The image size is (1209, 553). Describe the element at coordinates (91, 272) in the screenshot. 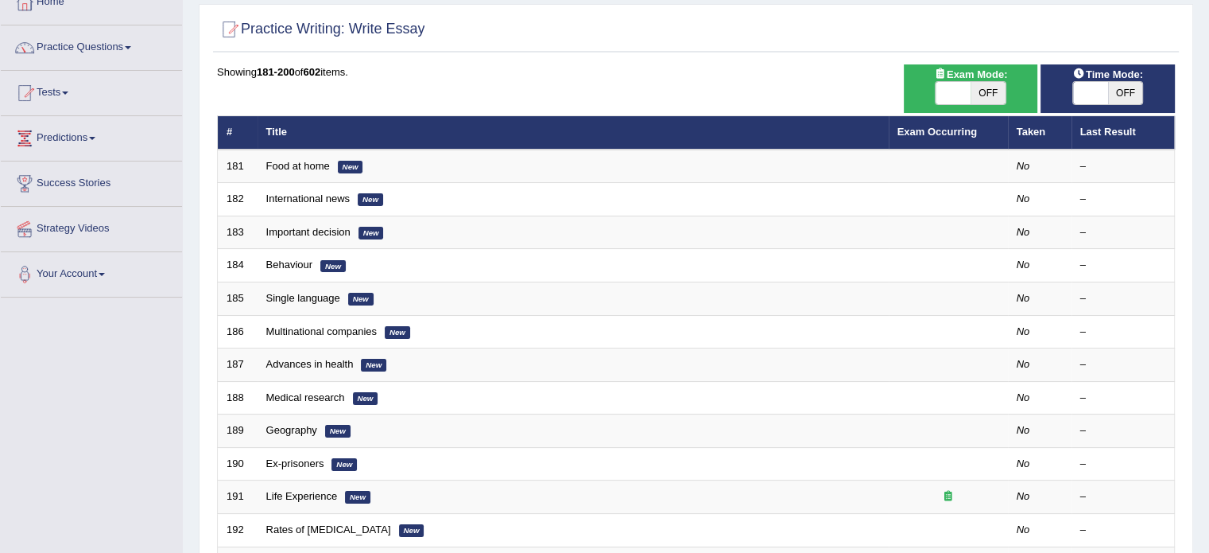

I see `a: Your Account` at that location.